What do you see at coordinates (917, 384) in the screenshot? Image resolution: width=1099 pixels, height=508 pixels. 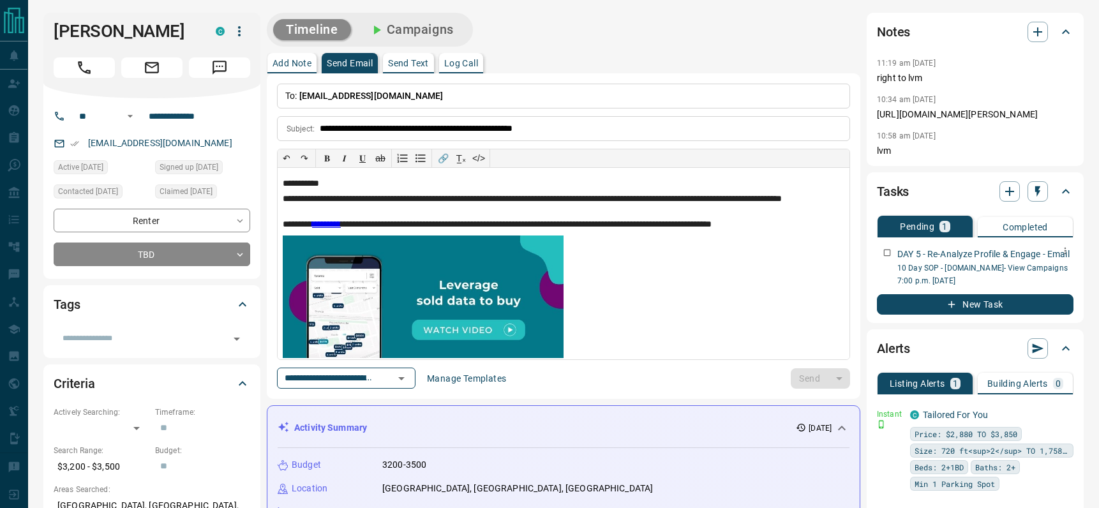 I see `p: Listing Alerts` at bounding box center [917, 384].